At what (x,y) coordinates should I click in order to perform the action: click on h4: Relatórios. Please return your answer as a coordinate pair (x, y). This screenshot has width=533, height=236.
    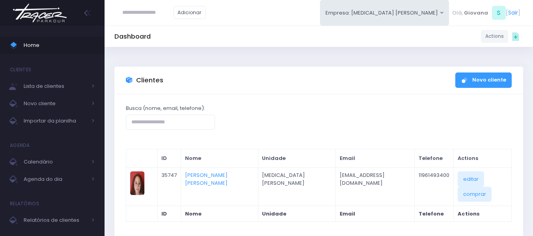
    Looking at the image, I should click on (24, 204).